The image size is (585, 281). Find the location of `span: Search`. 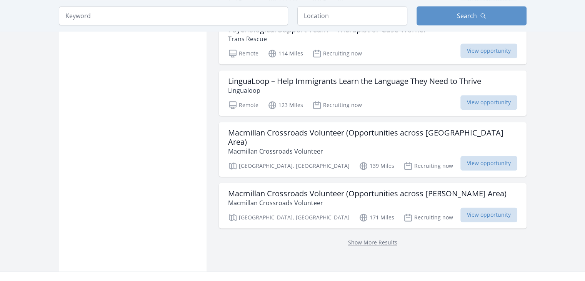

span: Search is located at coordinates (467, 16).